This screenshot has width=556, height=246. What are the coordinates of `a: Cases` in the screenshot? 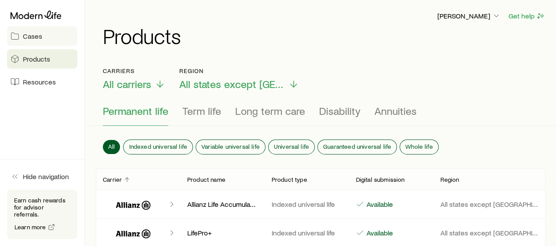 It's located at (42, 36).